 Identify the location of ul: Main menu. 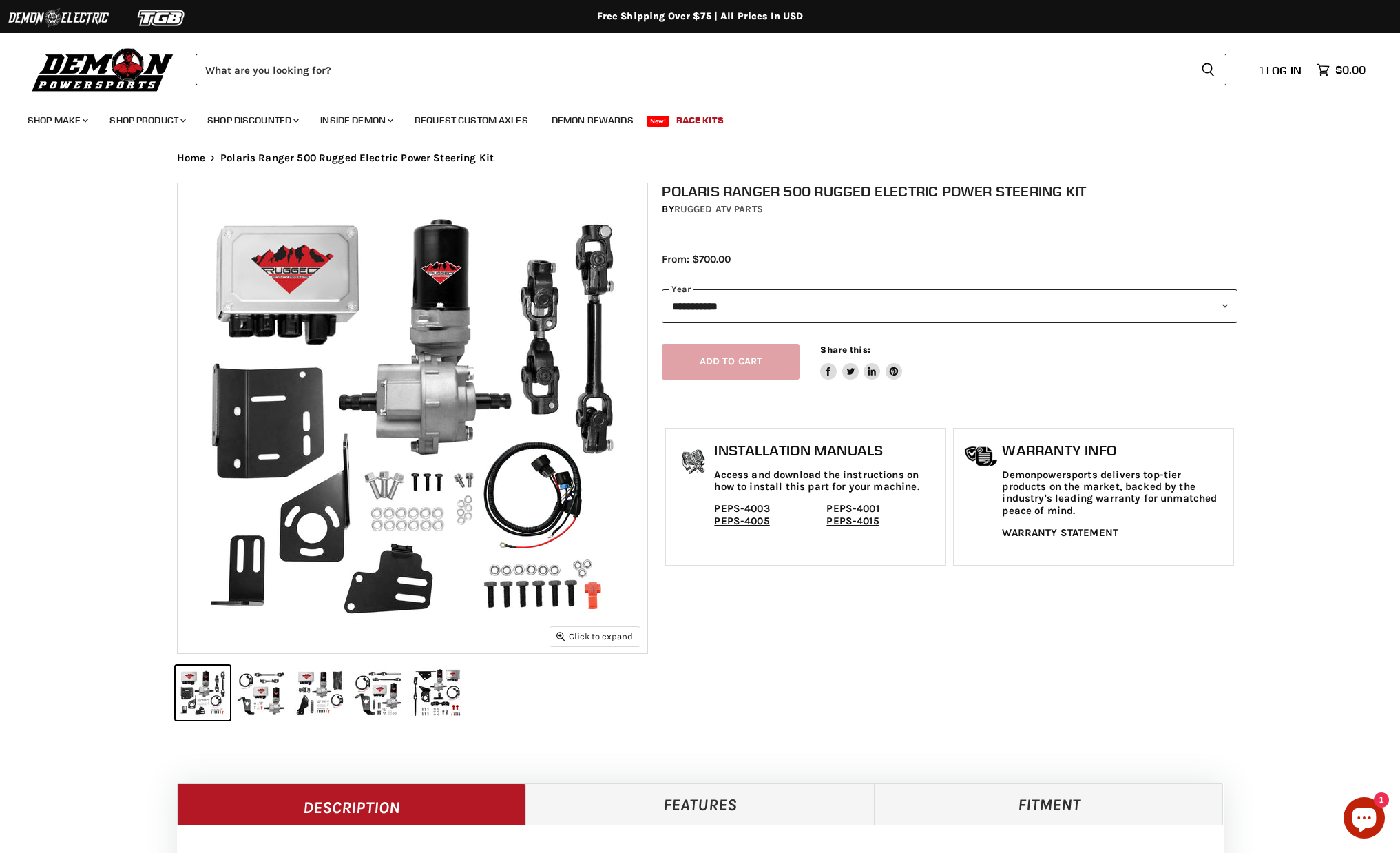
(689, 117).